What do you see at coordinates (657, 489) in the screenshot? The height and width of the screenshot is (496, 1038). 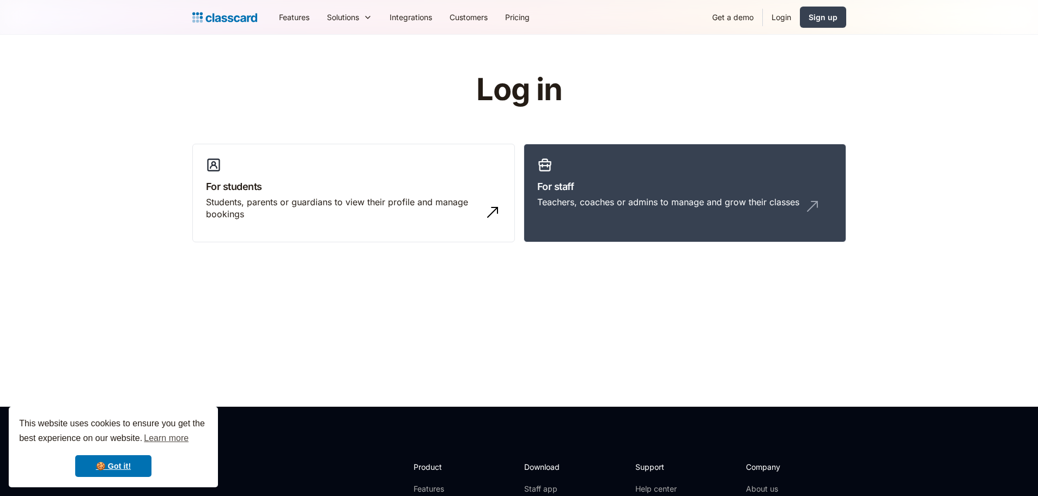 I see `a: Help center` at bounding box center [657, 489].